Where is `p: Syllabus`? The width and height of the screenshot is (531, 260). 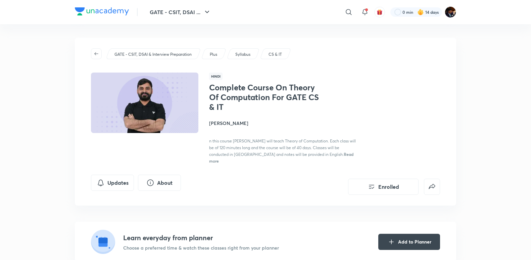 p: Syllabus is located at coordinates (243, 54).